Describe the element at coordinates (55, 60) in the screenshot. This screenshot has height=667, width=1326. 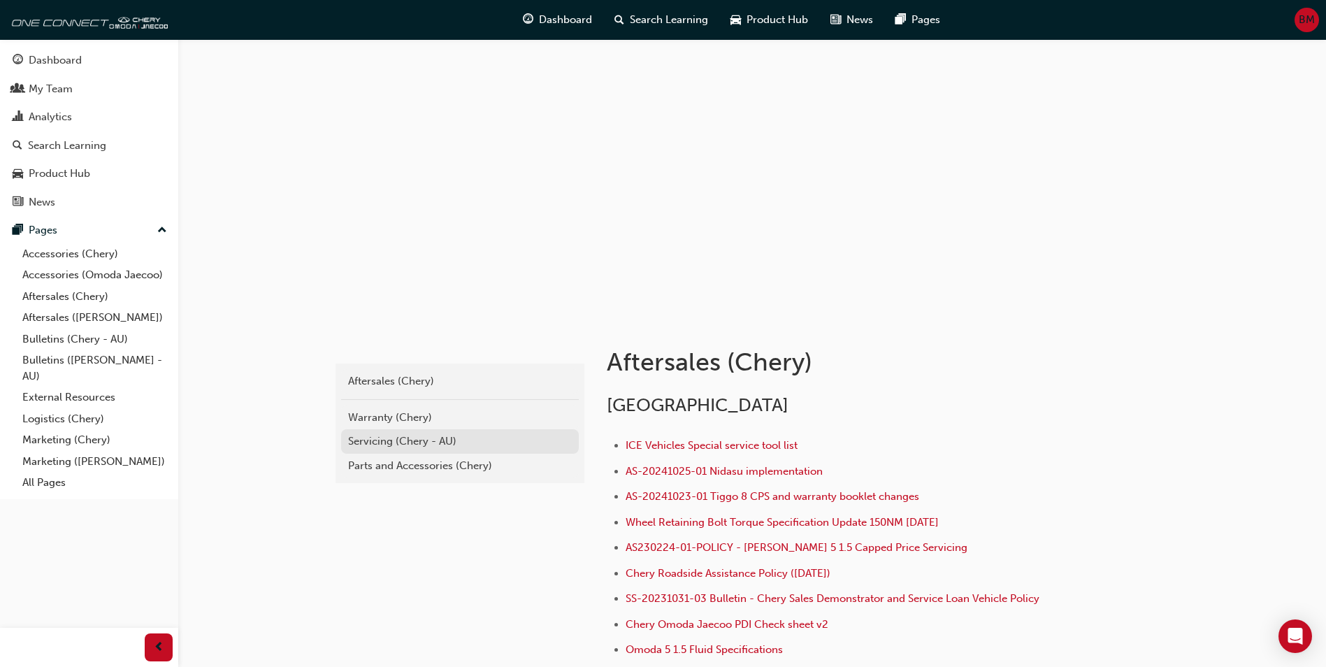
I see `div: Dashboard` at that location.